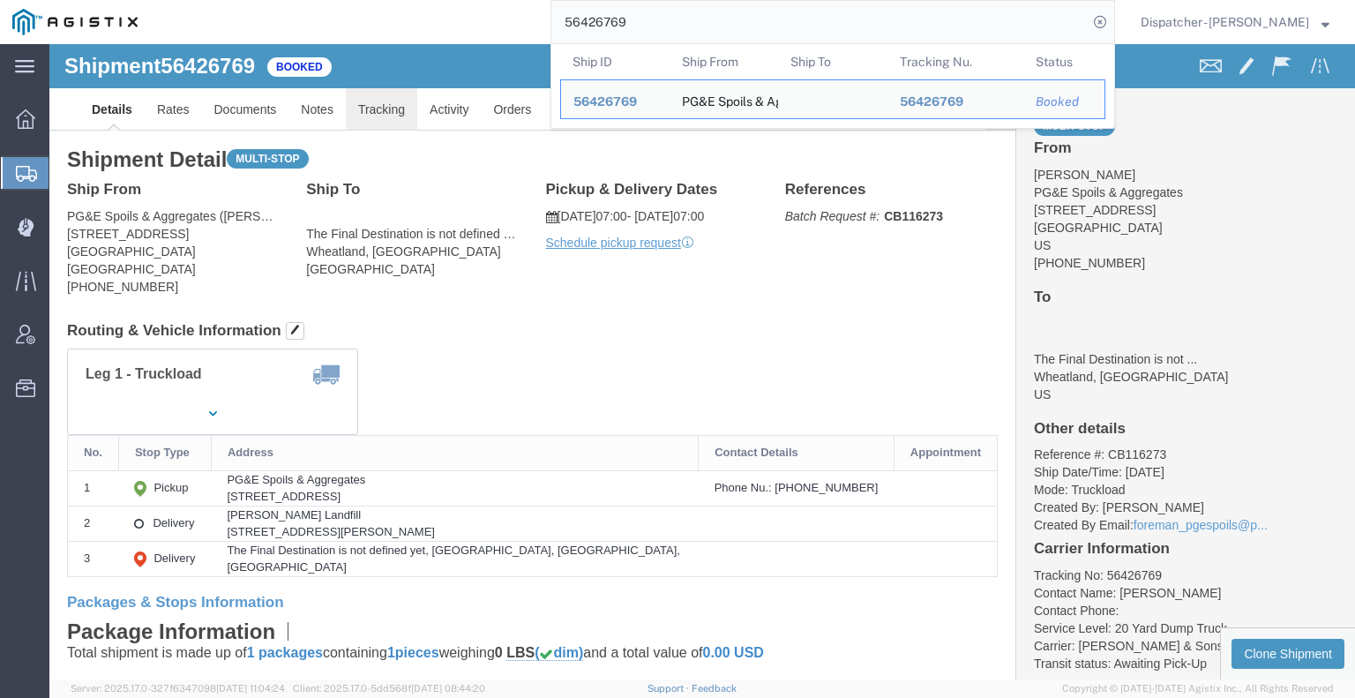 The height and width of the screenshot is (698, 1355). Describe the element at coordinates (1064, 62) in the screenshot. I see `th: Status` at that location.